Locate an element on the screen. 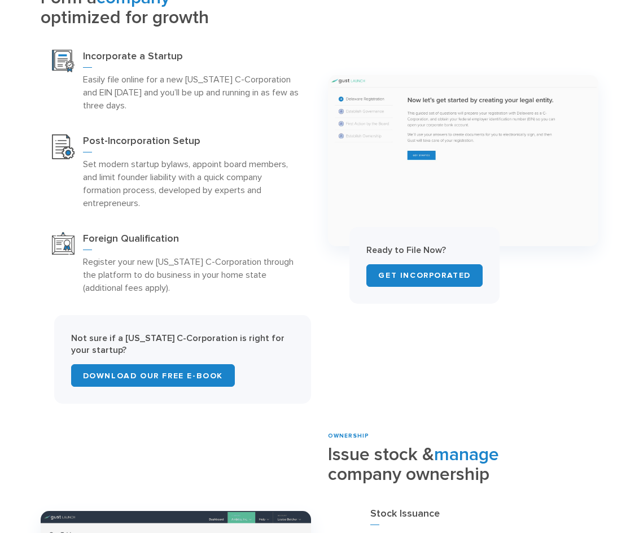 The width and height of the screenshot is (639, 533). a: Get INCORPORATED is located at coordinates (425, 275).